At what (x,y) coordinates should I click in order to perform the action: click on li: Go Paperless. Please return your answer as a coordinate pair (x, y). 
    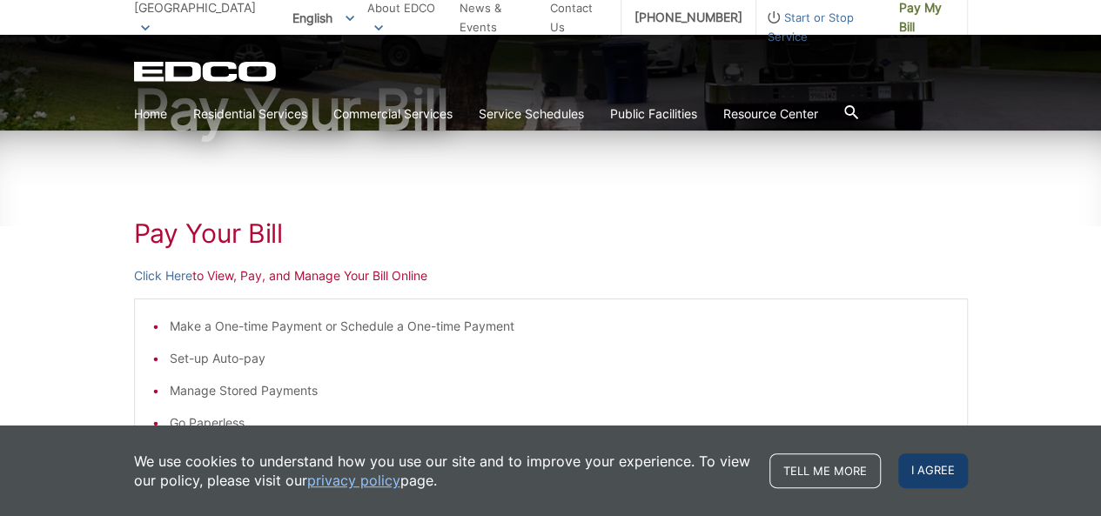
    Looking at the image, I should click on (560, 423).